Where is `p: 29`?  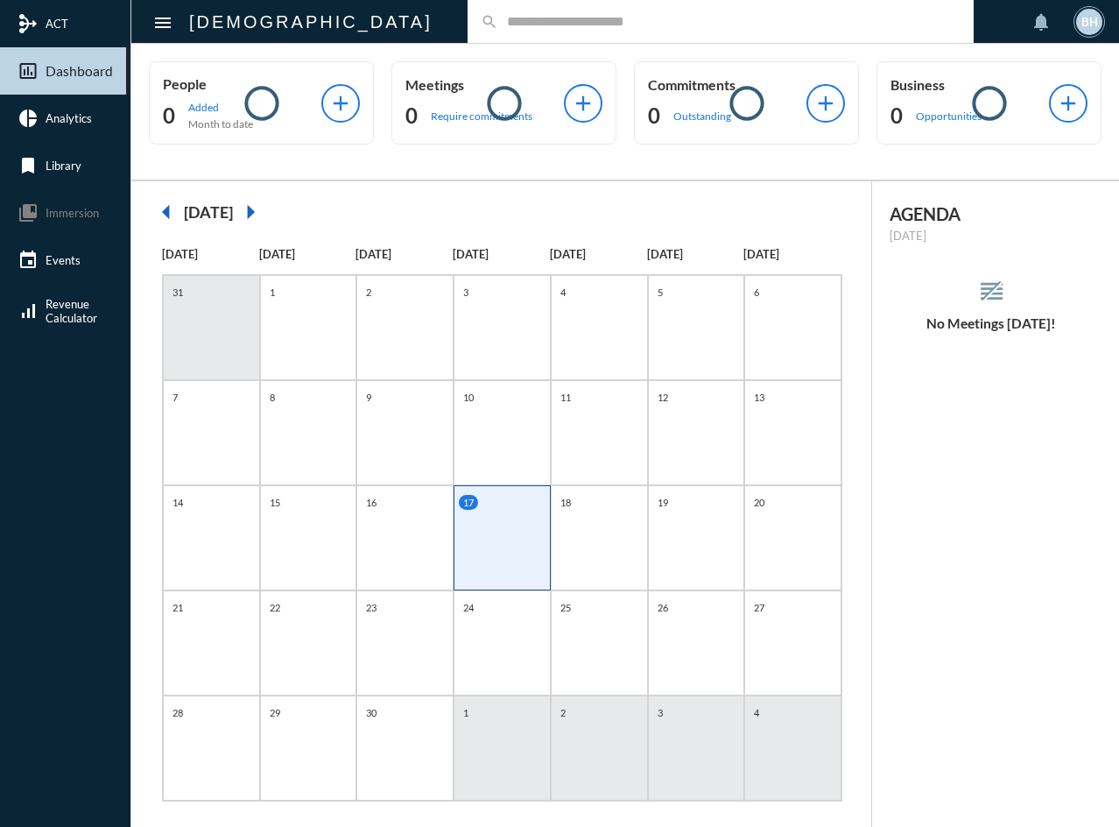 p: 29 is located at coordinates (275, 712).